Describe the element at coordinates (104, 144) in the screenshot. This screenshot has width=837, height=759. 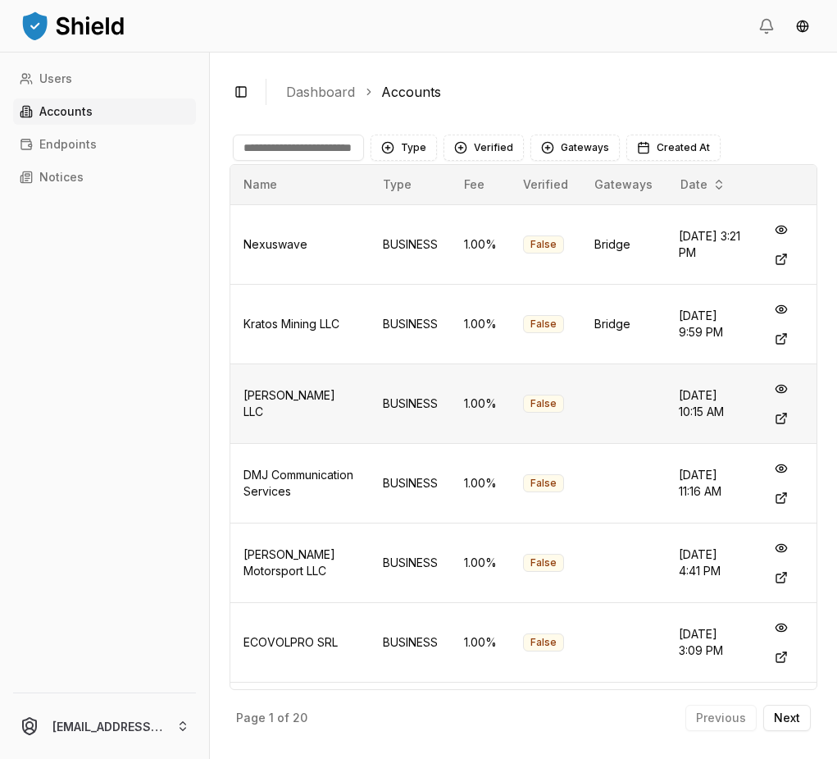
I see `a: Endpoints` at that location.